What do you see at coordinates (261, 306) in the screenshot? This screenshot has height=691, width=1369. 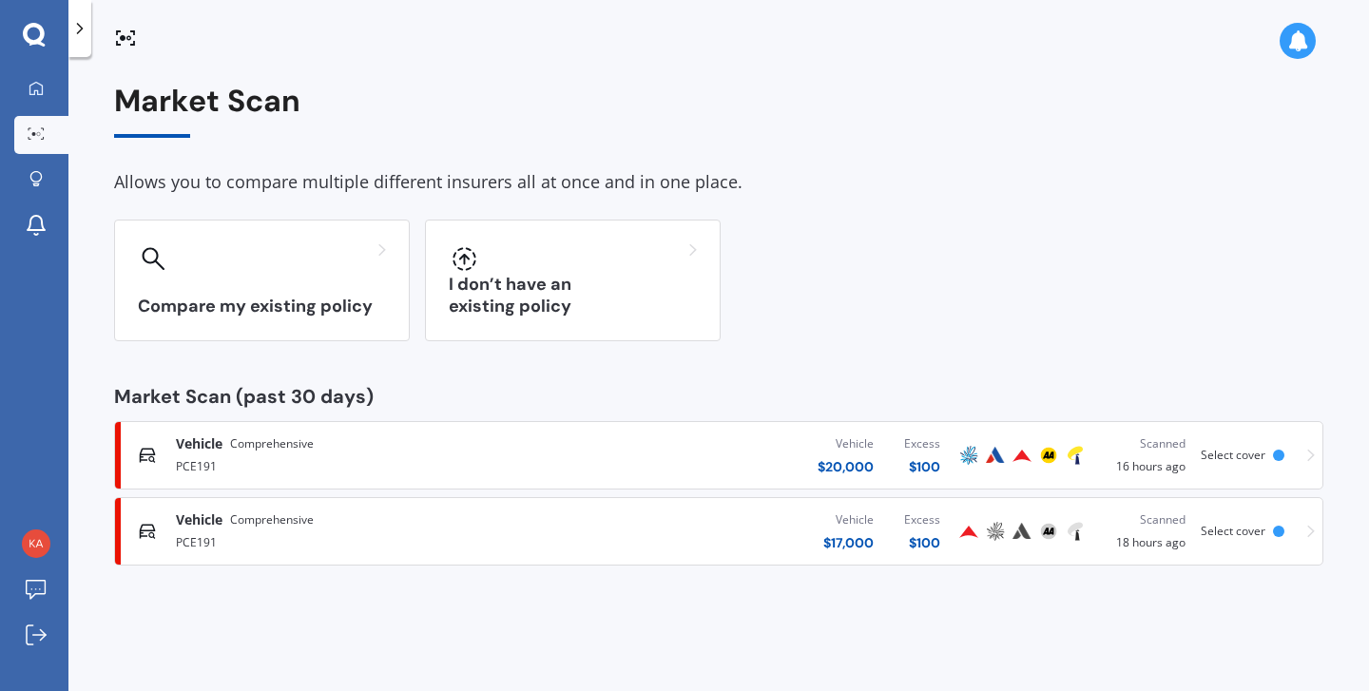 I see `h3: Compare my existing policy` at bounding box center [261, 306].